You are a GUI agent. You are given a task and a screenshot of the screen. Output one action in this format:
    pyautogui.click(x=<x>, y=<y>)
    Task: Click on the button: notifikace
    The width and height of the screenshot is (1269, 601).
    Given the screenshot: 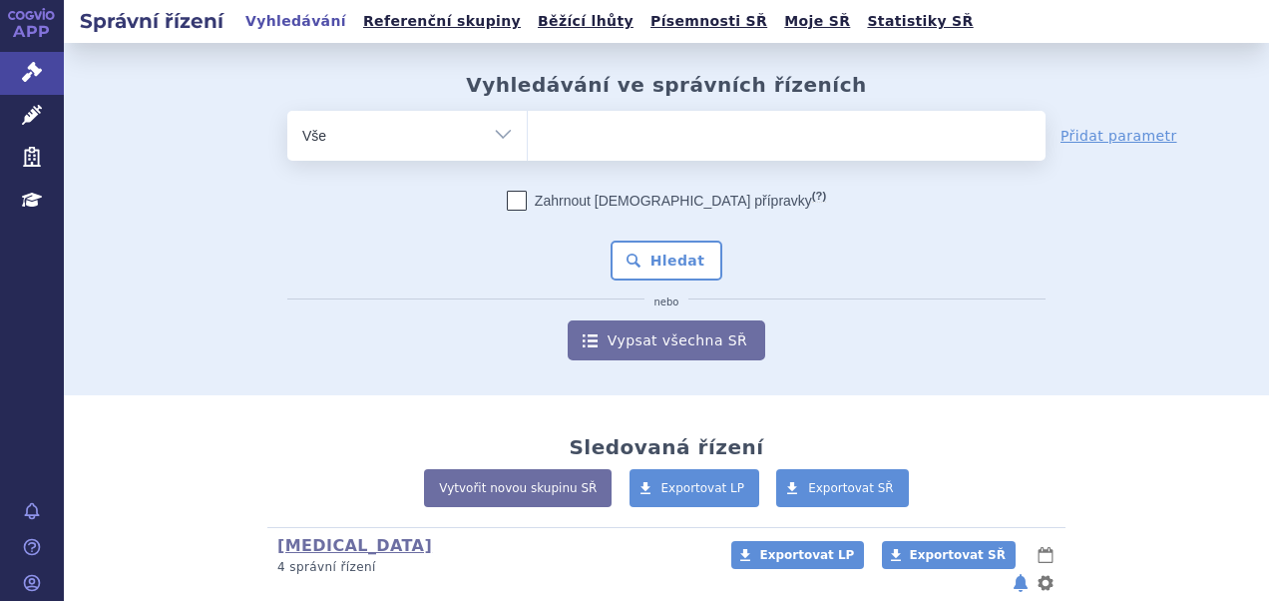 What is the action you would take?
    pyautogui.click(x=1021, y=583)
    